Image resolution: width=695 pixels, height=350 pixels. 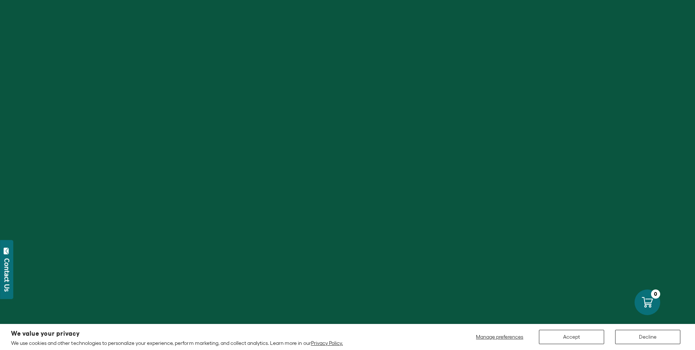 What do you see at coordinates (572, 336) in the screenshot?
I see `button: Accept` at bounding box center [572, 336].